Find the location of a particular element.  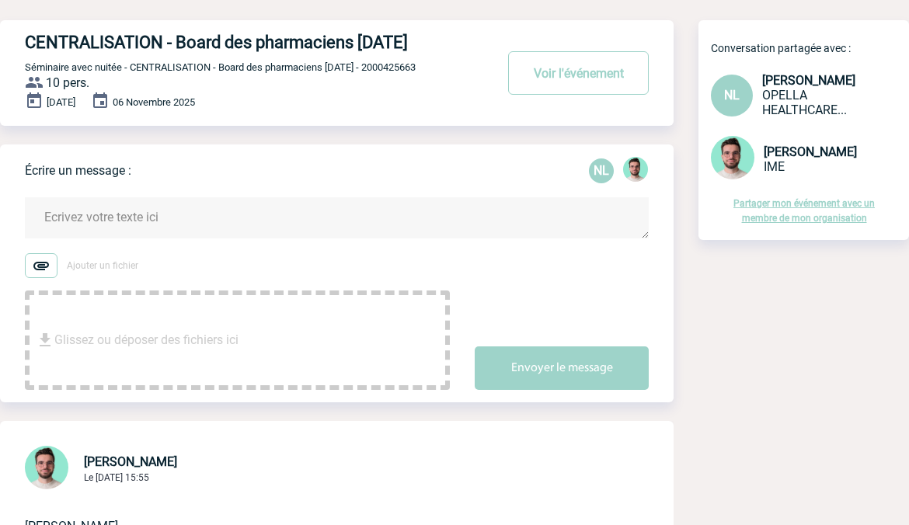

p: Écrire un message : is located at coordinates (78, 170).